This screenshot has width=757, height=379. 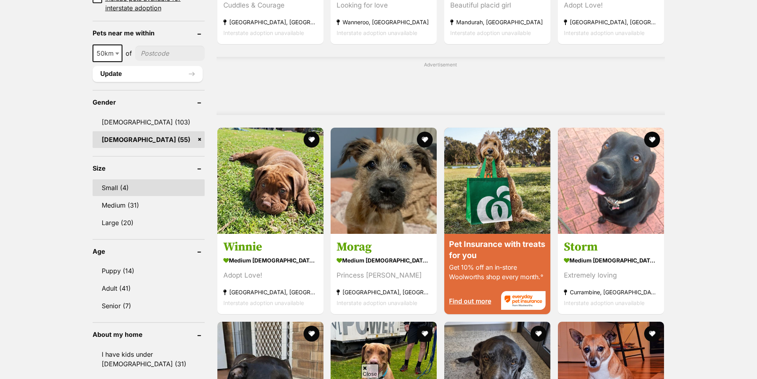 What do you see at coordinates (610, 180) in the screenshot?
I see `img: Storm - Labrador Retriever Dog` at bounding box center [610, 180].